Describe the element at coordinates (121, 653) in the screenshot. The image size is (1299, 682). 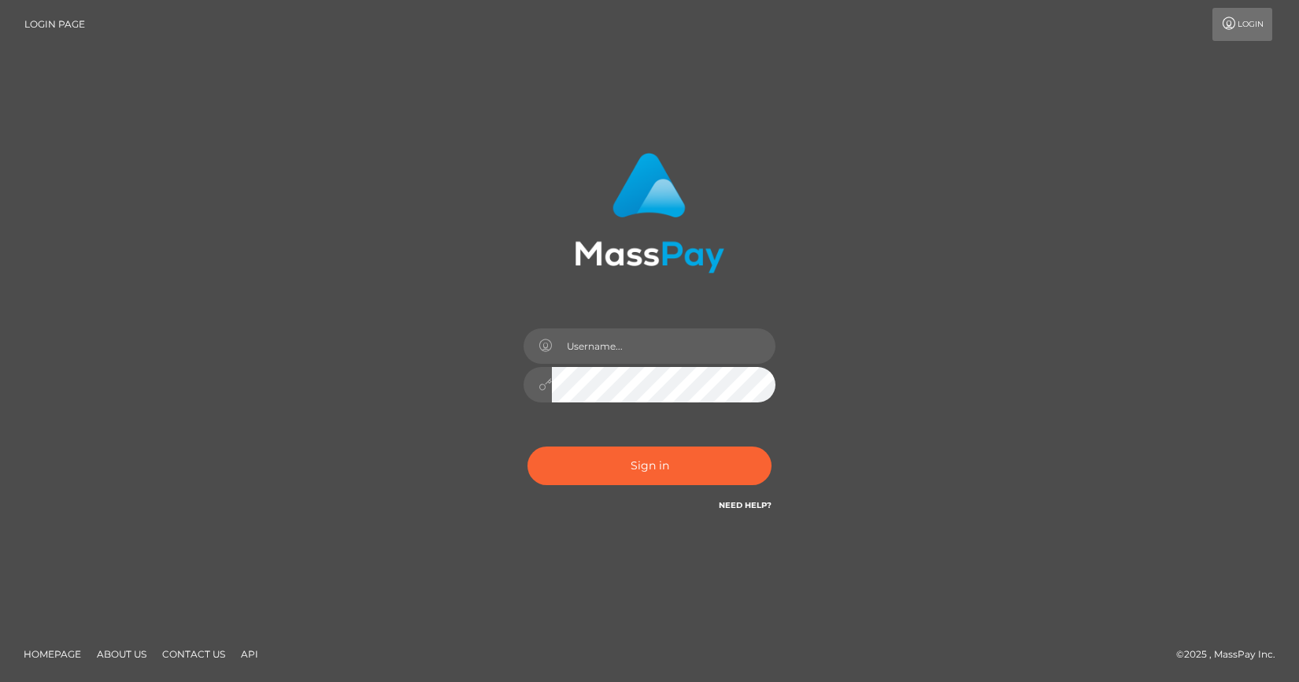
I see `a: About Us` at that location.